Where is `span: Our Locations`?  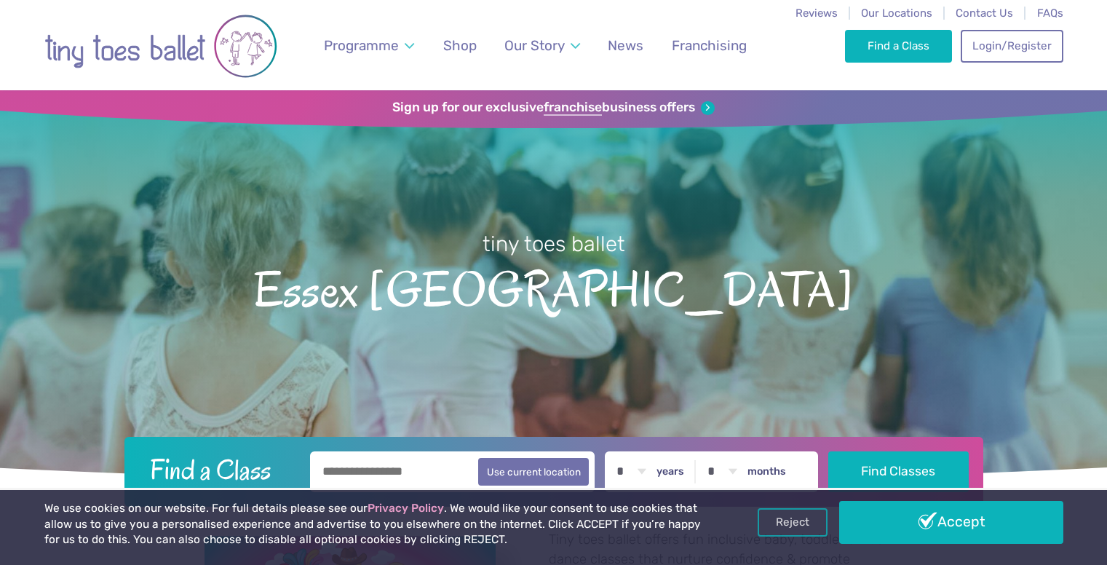 span: Our Locations is located at coordinates (897, 13).